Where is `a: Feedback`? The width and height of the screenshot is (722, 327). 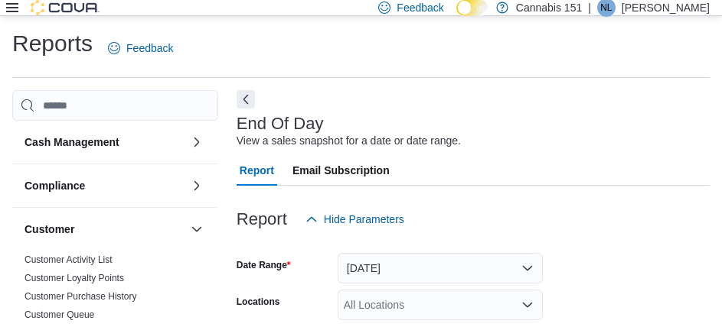 a: Feedback is located at coordinates (140, 48).